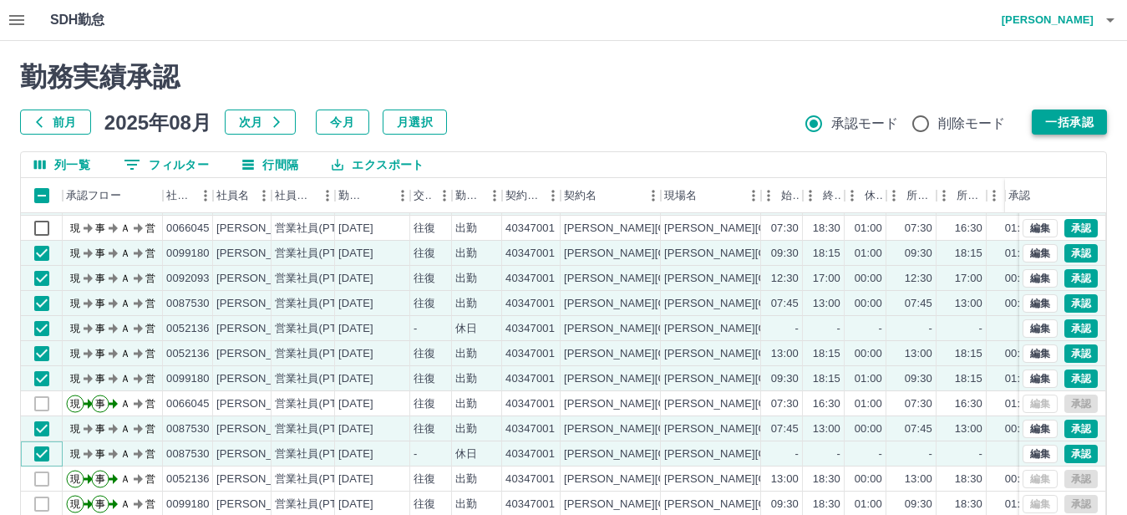  I want to click on div: 0052136, so click(188, 353).